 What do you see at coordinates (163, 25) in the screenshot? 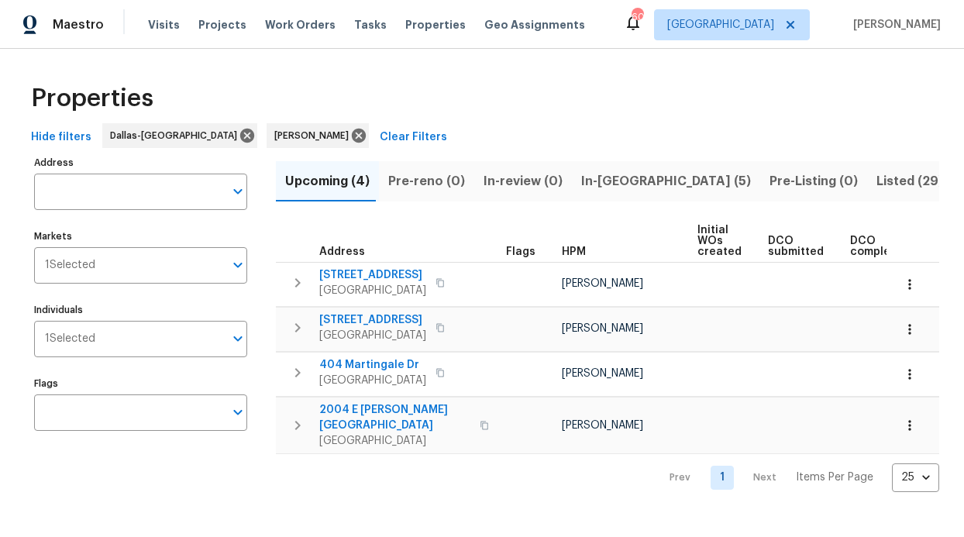
I see `span: Visits` at bounding box center [163, 25].